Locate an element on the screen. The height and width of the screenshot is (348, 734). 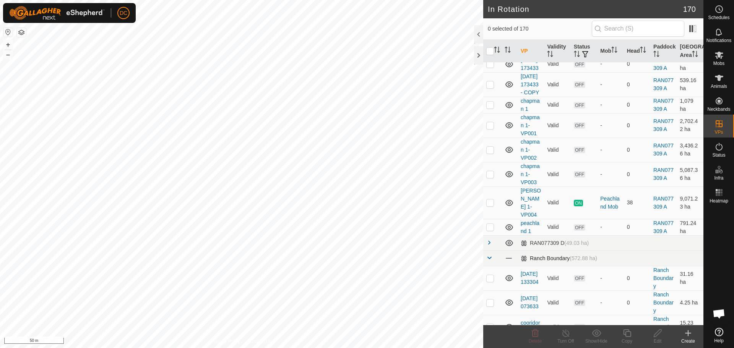
div: Show/Hide is located at coordinates (596, 341).